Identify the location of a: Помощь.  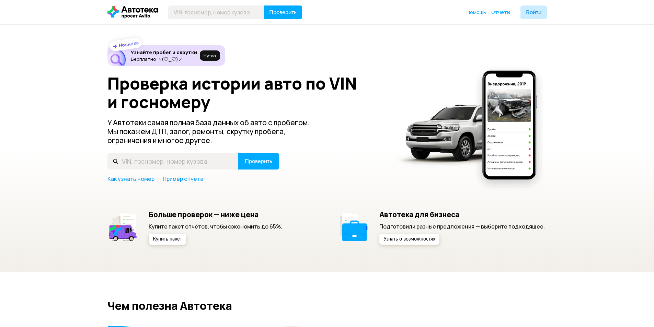
(476, 12).